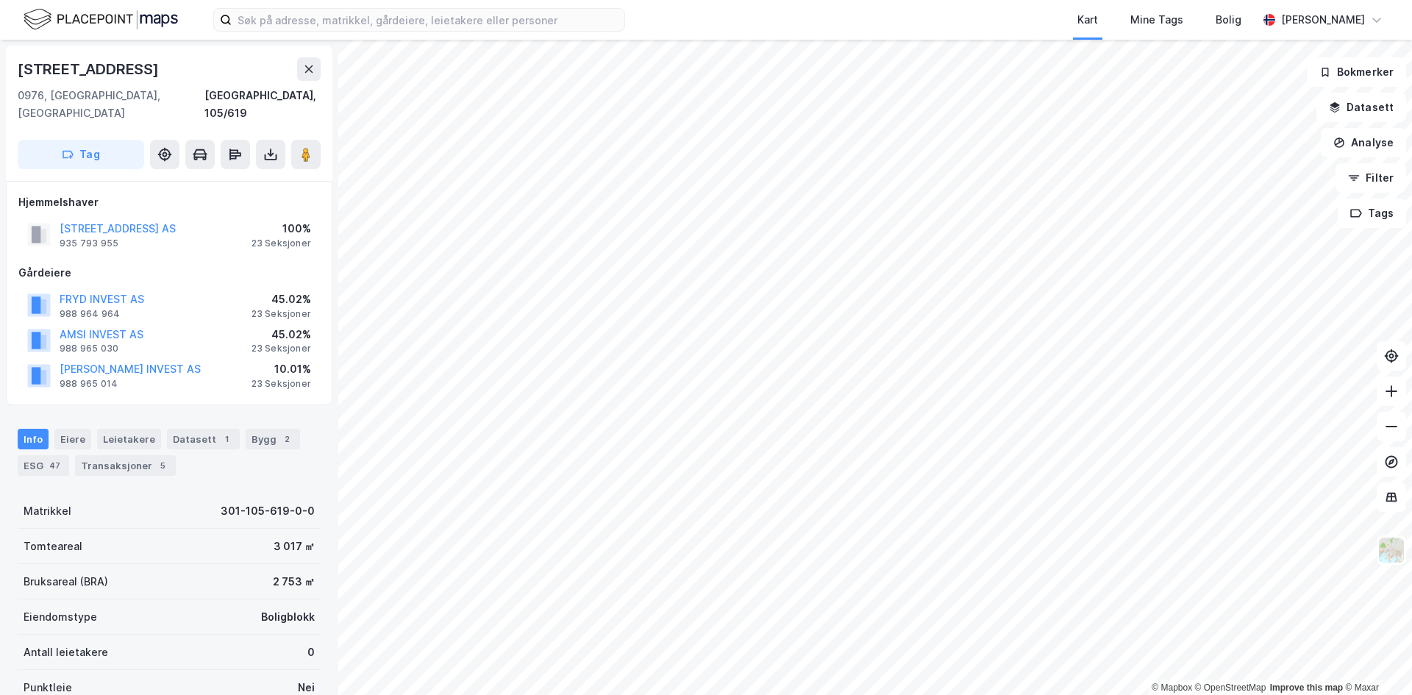 The height and width of the screenshot is (695, 1412). What do you see at coordinates (1371, 178) in the screenshot?
I see `button: Filter` at bounding box center [1371, 178].